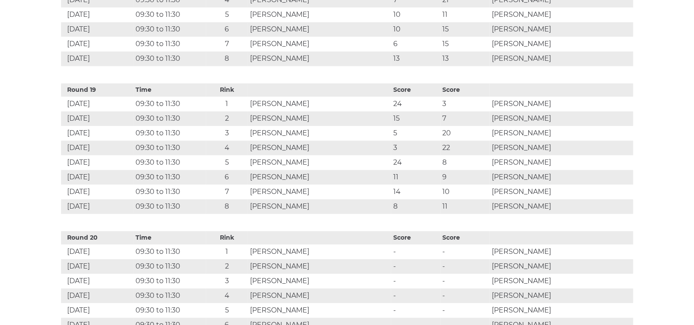 The width and height of the screenshot is (694, 325). Describe the element at coordinates (97, 238) in the screenshot. I see `th: Round 20` at that location.